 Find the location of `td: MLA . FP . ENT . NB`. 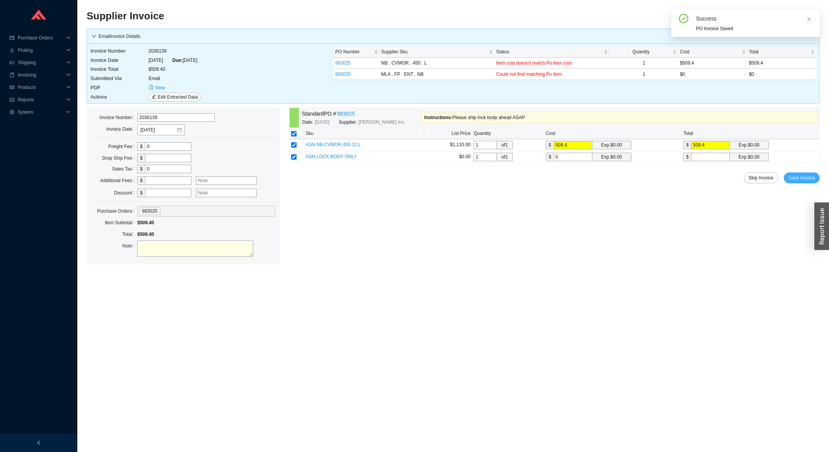

td: MLA . FP . ENT . NB is located at coordinates (437, 74).